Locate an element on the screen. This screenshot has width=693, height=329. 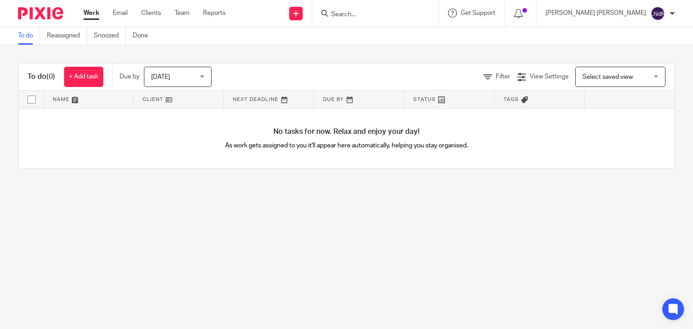
a: Reassigned is located at coordinates (67, 36).